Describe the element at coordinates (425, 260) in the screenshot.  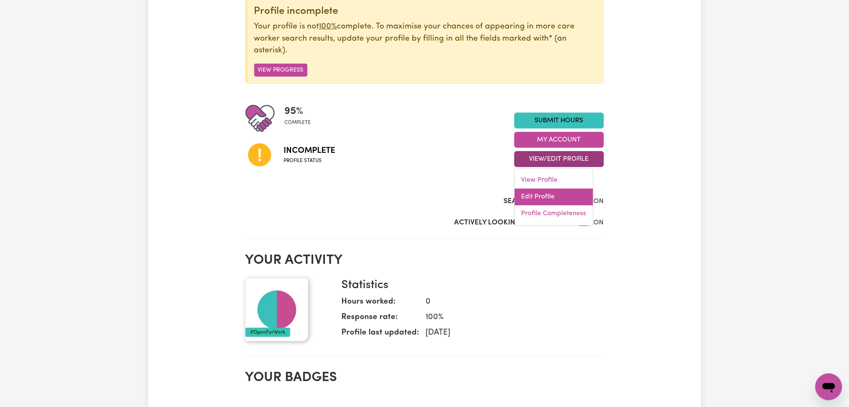
I see `h2: Your activity` at that location.